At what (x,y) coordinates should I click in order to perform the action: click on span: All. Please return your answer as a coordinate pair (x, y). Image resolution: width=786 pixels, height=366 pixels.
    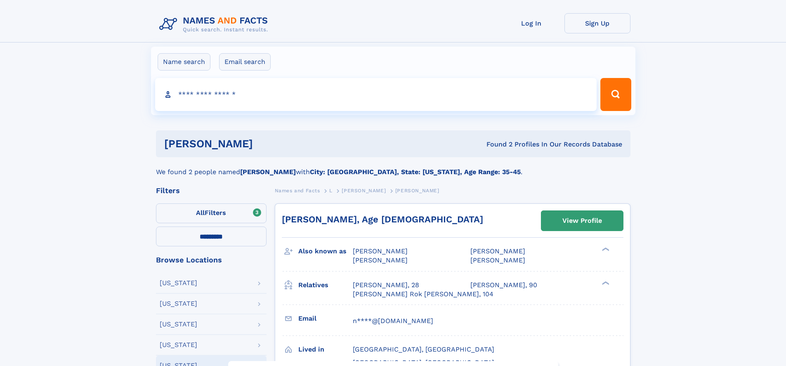
    Looking at the image, I should click on (200, 213).